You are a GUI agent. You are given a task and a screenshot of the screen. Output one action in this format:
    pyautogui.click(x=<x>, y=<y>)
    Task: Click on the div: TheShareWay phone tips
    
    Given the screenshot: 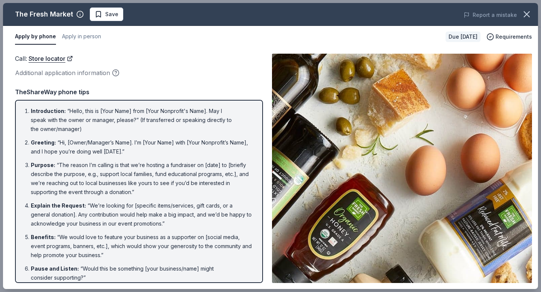 What is the action you would take?
    pyautogui.click(x=139, y=92)
    